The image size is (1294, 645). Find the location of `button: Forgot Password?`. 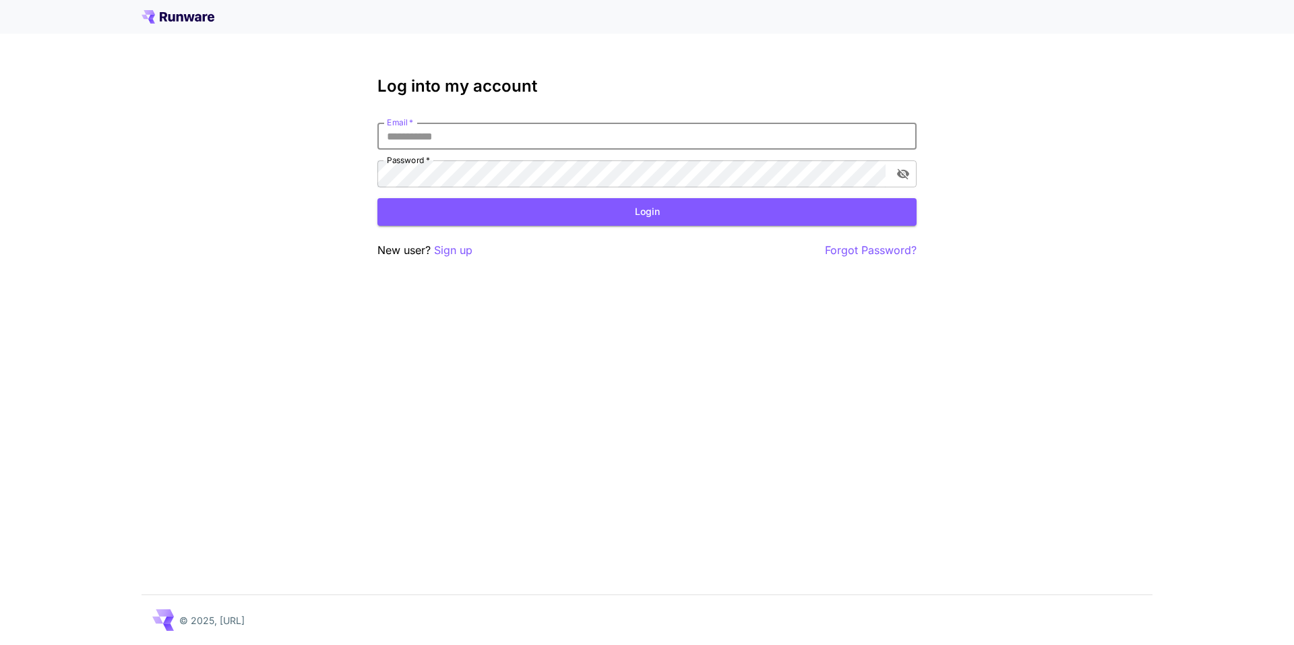

button: Forgot Password? is located at coordinates (871, 250).